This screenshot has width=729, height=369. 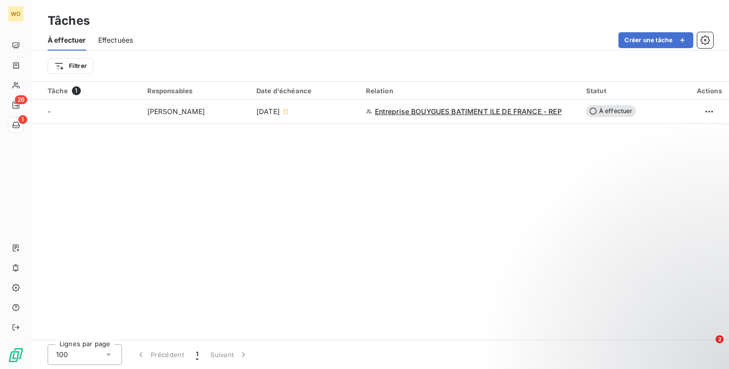 I want to click on div: Tâche, so click(x=91, y=91).